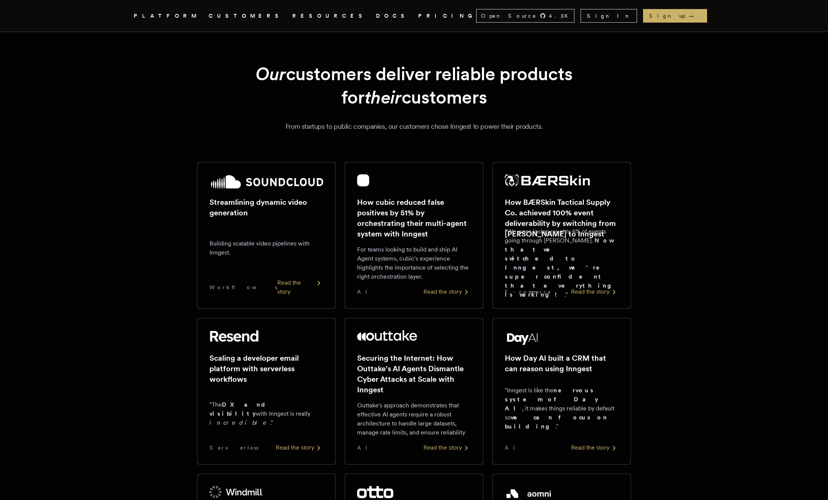 This screenshot has width=828, height=500. What do you see at coordinates (414, 263) in the screenshot?
I see `p: For teams looking to build and ship AI Agent systems, cubic's experience highlights the importanc...` at bounding box center [414, 263].